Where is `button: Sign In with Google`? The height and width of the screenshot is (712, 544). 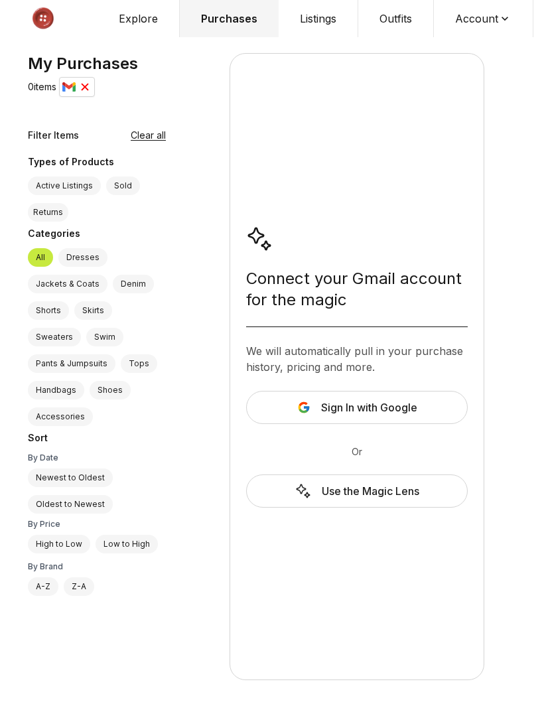 button: Sign In with Google is located at coordinates (357, 408).